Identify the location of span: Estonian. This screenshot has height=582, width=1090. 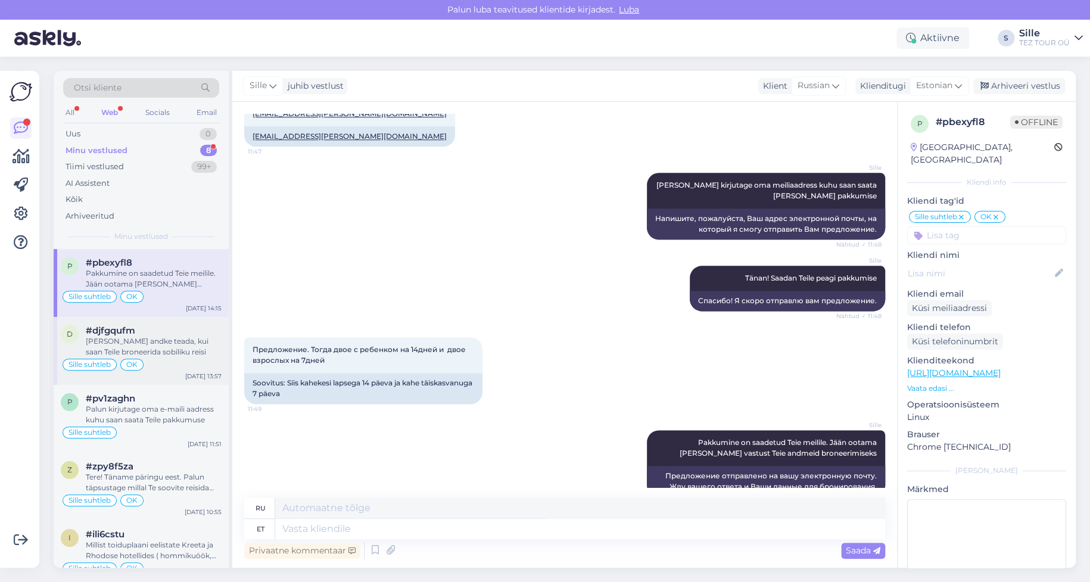
(934, 86).